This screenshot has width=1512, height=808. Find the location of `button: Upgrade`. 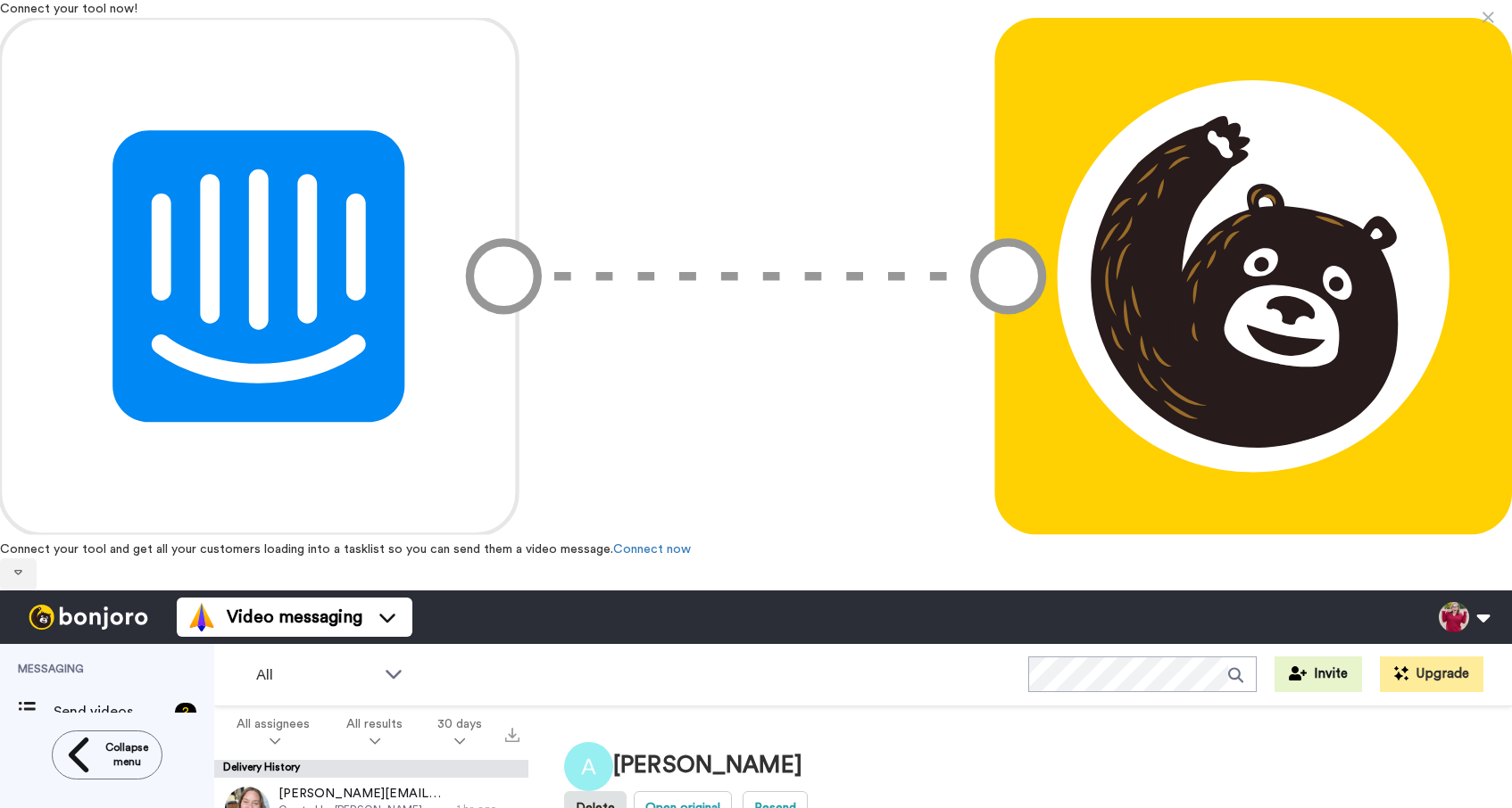

button: Upgrade is located at coordinates (1432, 674).